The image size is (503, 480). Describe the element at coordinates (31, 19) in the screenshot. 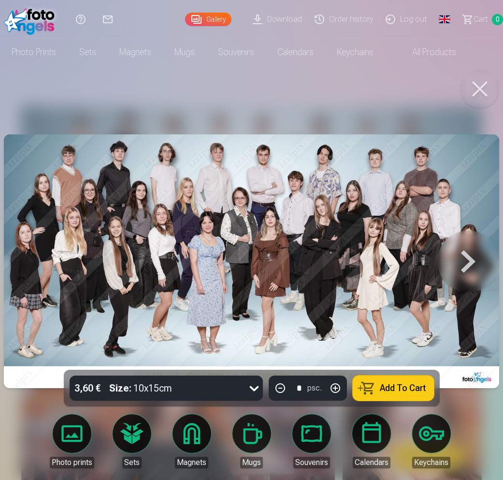

I see `img: /fa4` at that location.